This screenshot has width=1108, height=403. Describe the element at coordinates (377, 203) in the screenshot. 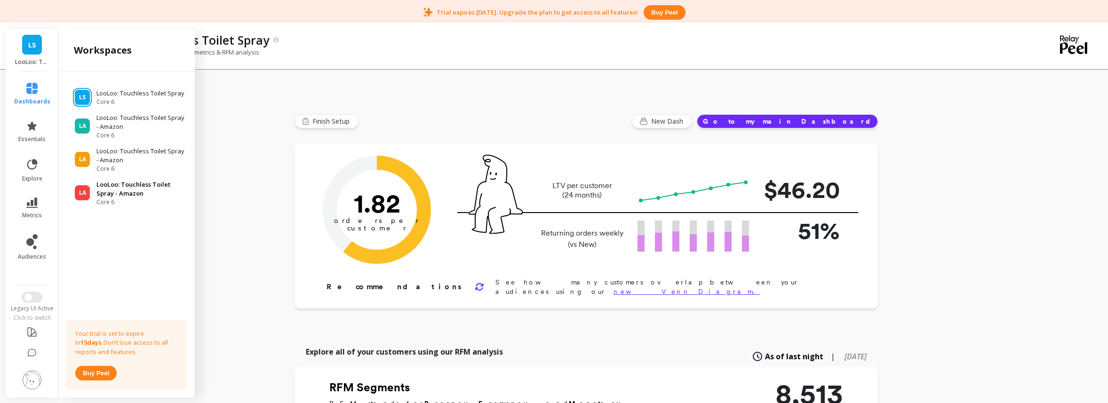

I see `text: 1.82` at that location.